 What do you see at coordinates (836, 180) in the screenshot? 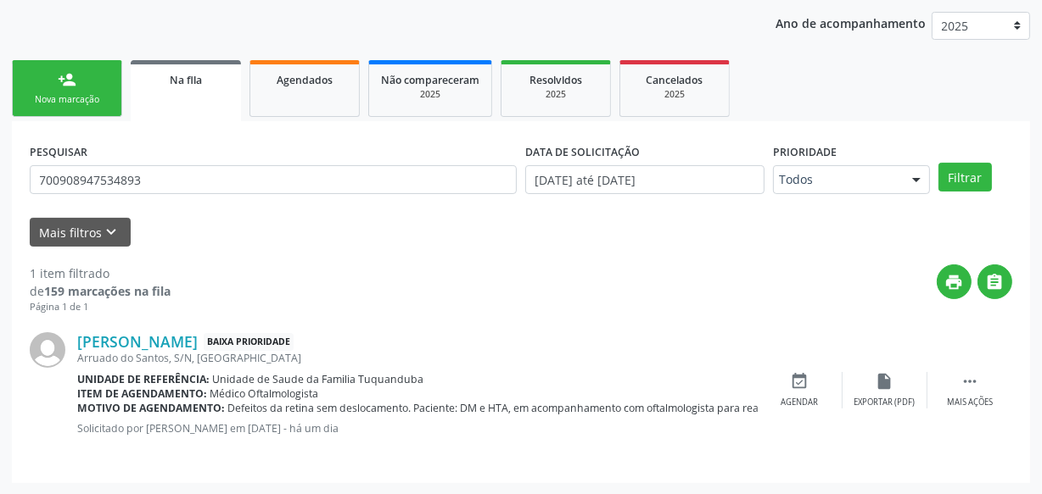
I see `span: Todos` at bounding box center [836, 180].